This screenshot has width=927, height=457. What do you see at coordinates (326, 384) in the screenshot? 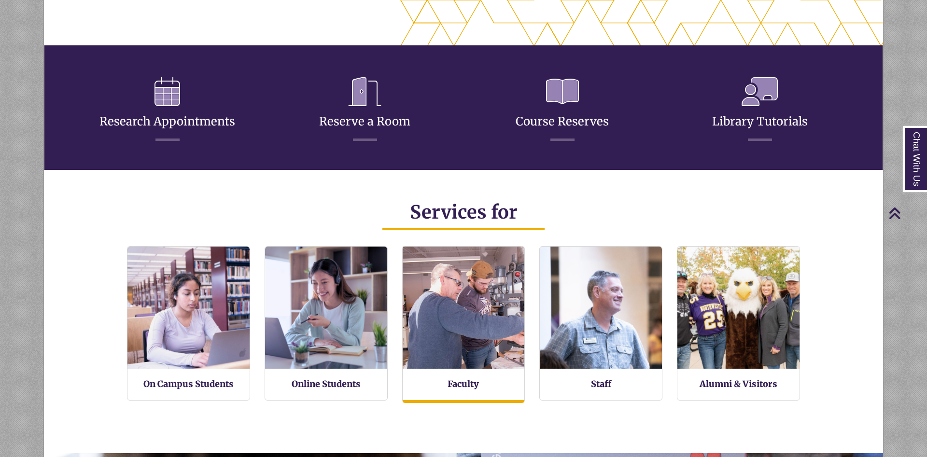
I see `a: Online Students` at bounding box center [326, 384].